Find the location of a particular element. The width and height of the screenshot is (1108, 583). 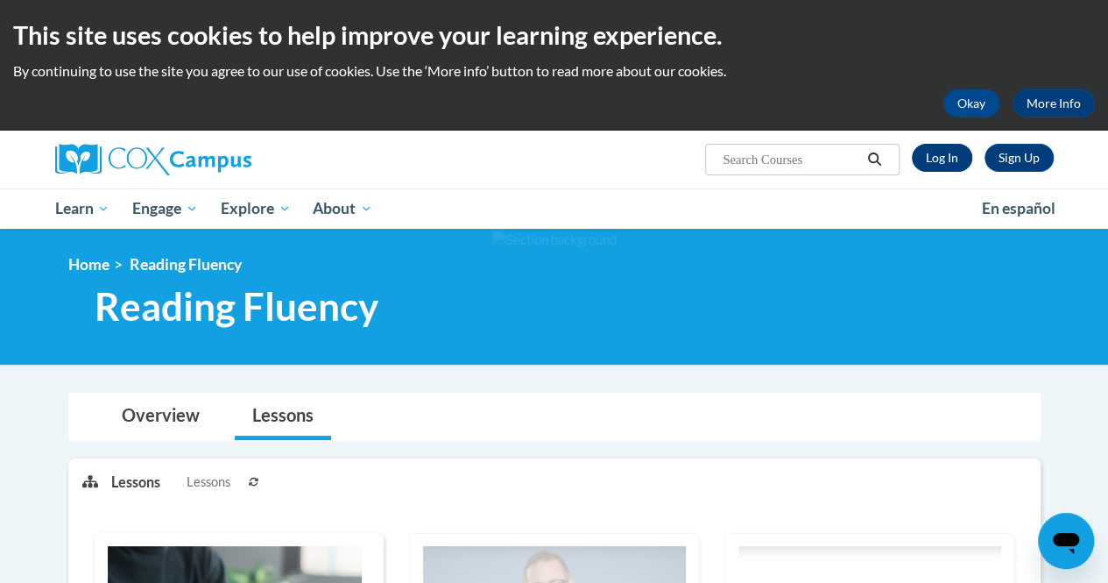

a: Home is located at coordinates (88, 264).